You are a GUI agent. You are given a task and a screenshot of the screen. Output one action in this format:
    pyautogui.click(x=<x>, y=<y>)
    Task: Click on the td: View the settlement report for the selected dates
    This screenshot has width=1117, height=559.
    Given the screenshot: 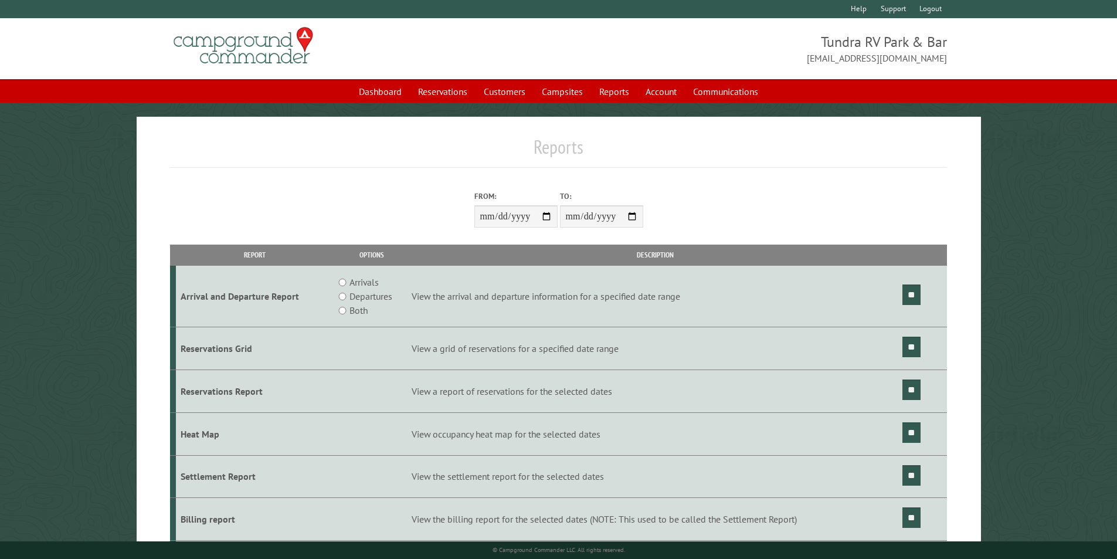 What is the action you would take?
    pyautogui.click(x=655, y=476)
    